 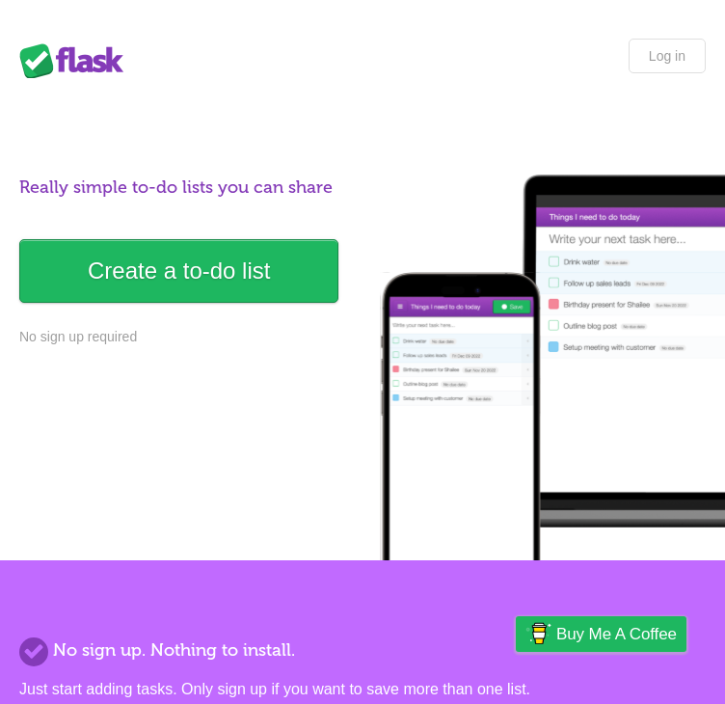 I want to click on span: Buy me a coffee, so click(x=616, y=634).